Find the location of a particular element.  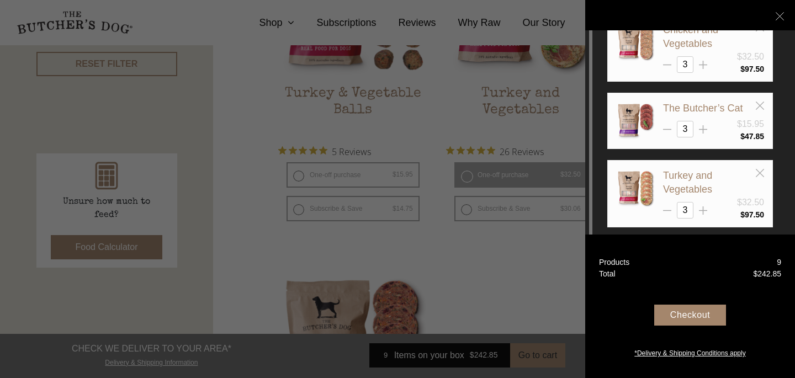

div: 9 is located at coordinates (779, 262).